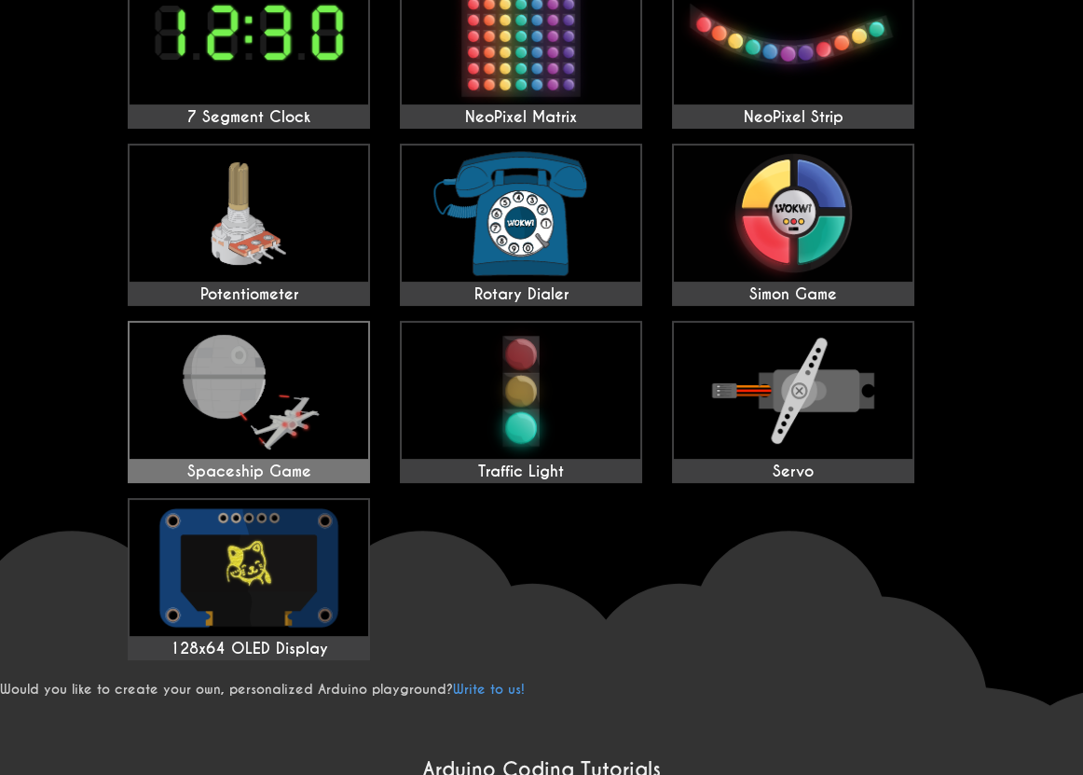  What do you see at coordinates (249, 568) in the screenshot?
I see `img: 128x64 OLED Display` at bounding box center [249, 568].